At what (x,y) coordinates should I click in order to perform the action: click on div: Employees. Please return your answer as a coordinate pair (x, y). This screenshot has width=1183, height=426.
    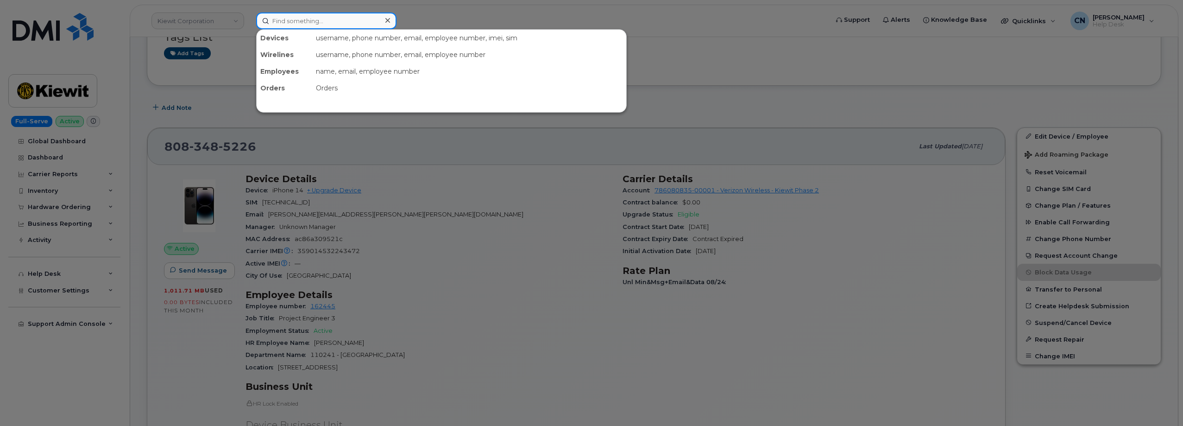
    Looking at the image, I should click on (284, 71).